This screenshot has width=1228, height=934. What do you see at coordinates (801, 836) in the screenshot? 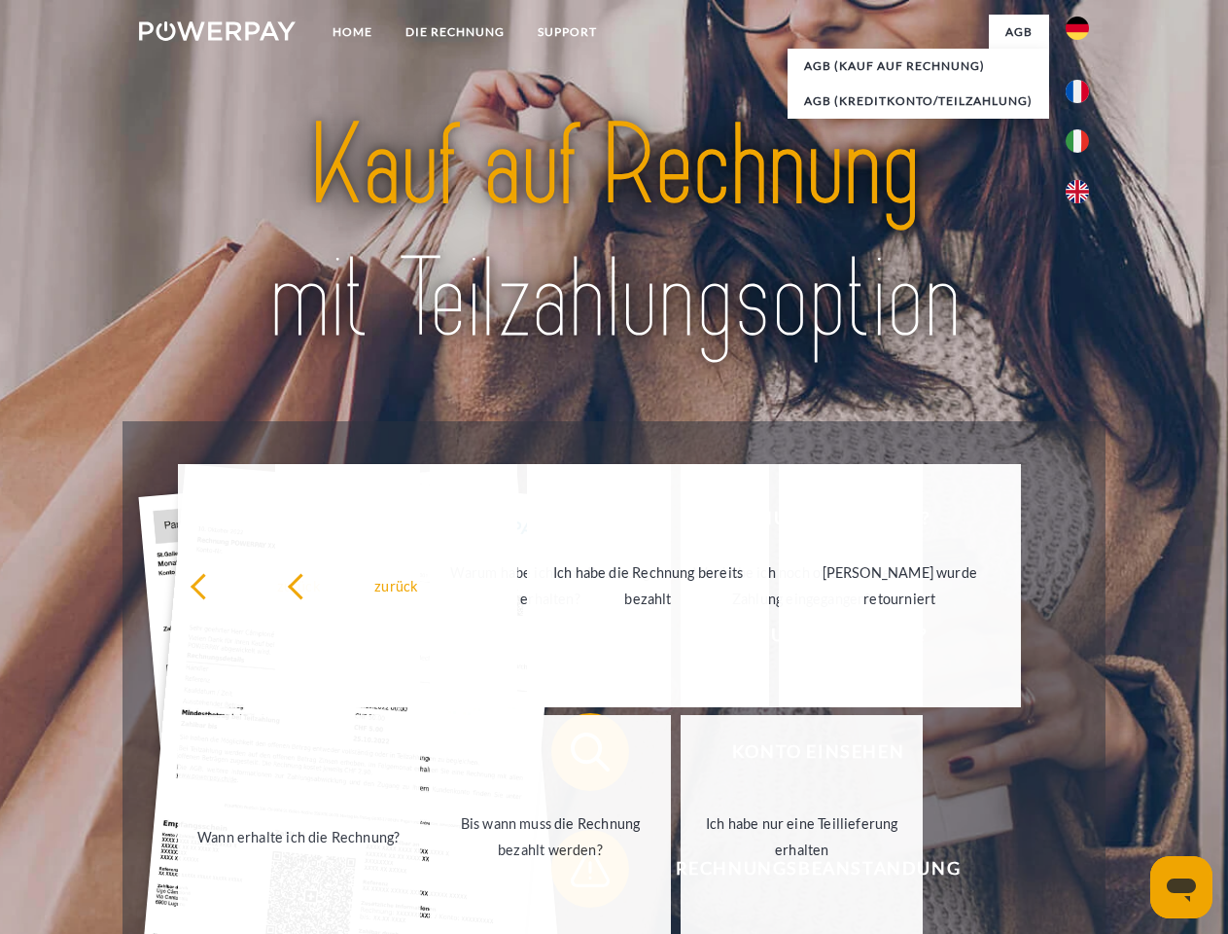
I see `div: Ich habe nur eine Teillieferung erhalten` at bounding box center [801, 836].